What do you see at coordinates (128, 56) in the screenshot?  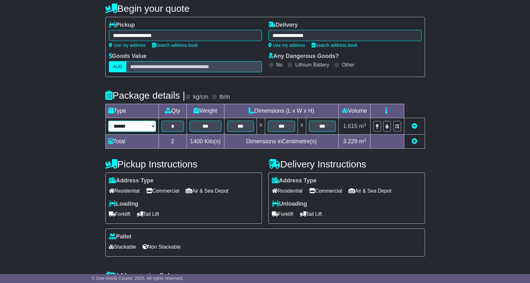 I see `label: Goods Value` at bounding box center [128, 56].